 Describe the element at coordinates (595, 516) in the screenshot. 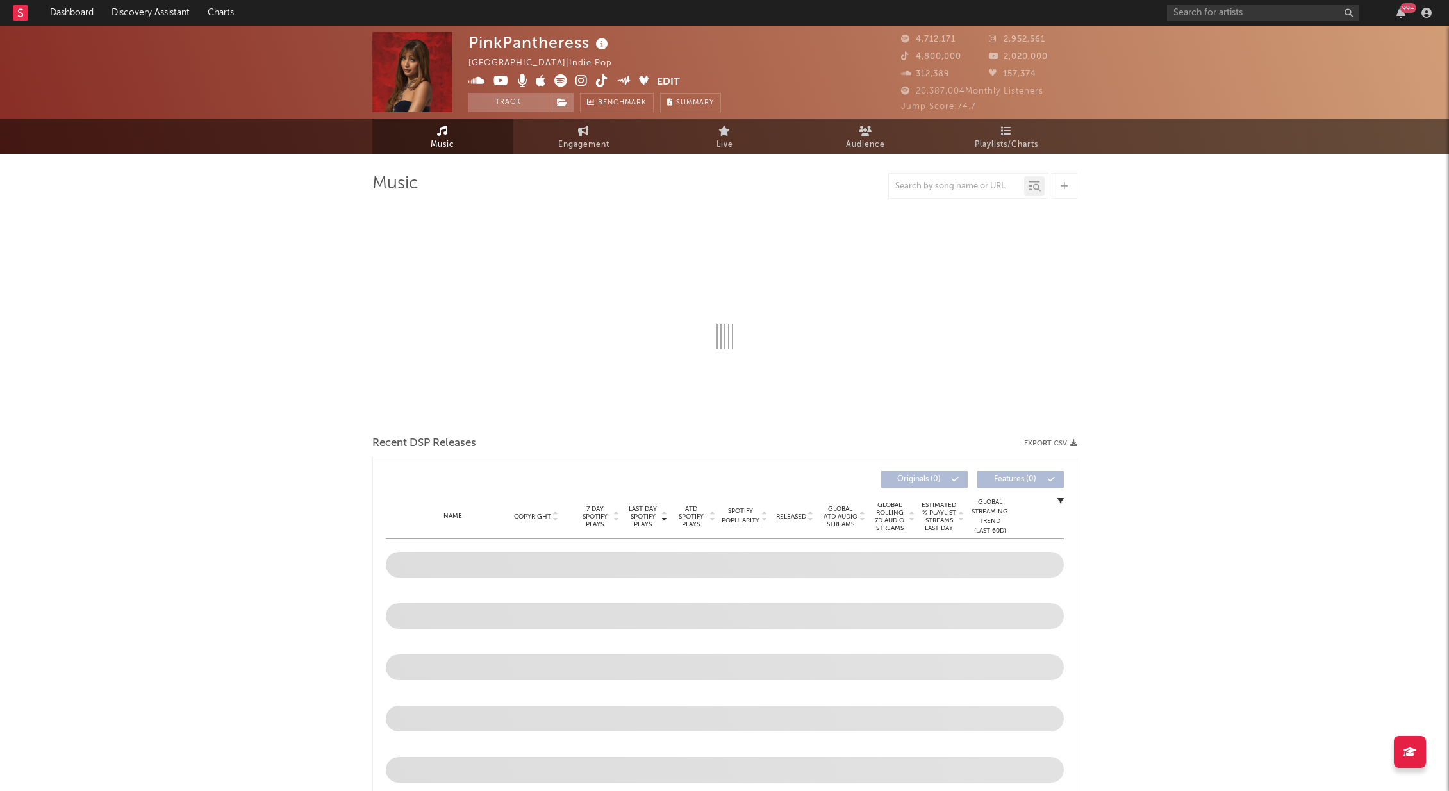

I see `span: 7 Day Spotify Plays` at that location.